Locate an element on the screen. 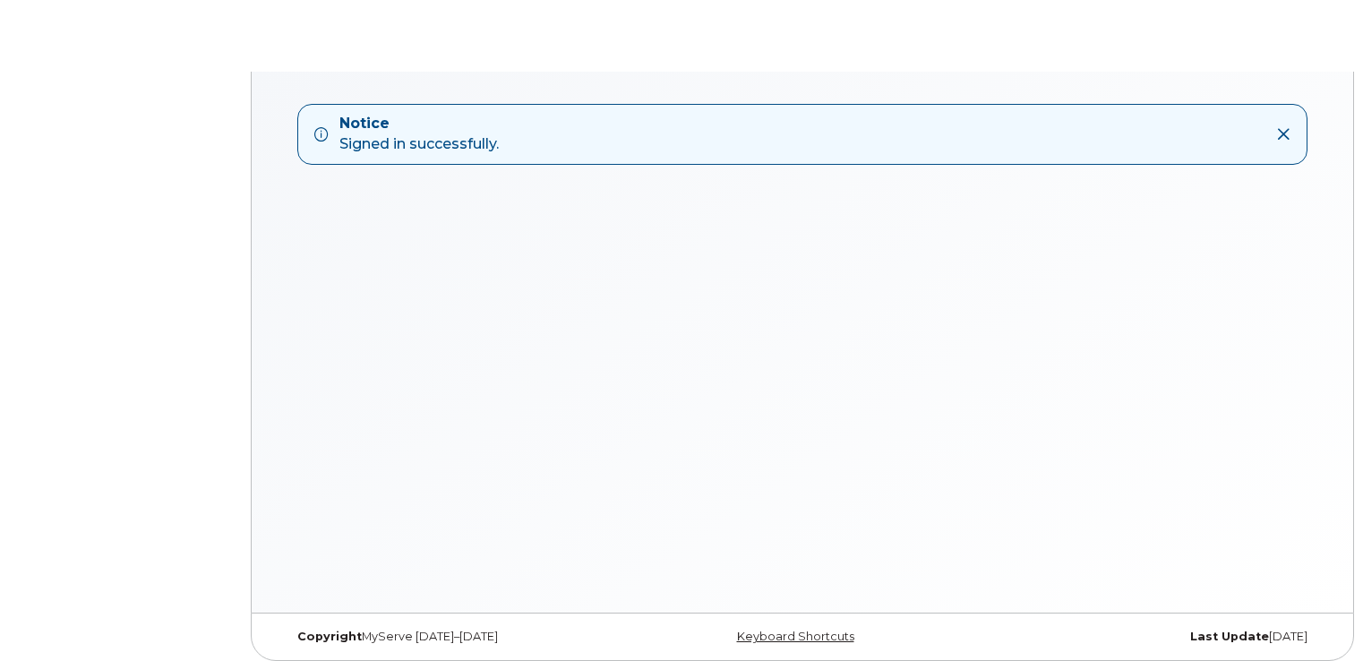 This screenshot has height=661, width=1363. a: Keyboard Shortcuts is located at coordinates (795, 636).